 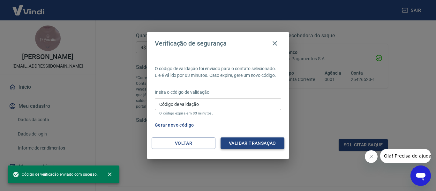 What do you see at coordinates (174, 125) in the screenshot?
I see `button: Gerar novo código` at bounding box center [174, 125].